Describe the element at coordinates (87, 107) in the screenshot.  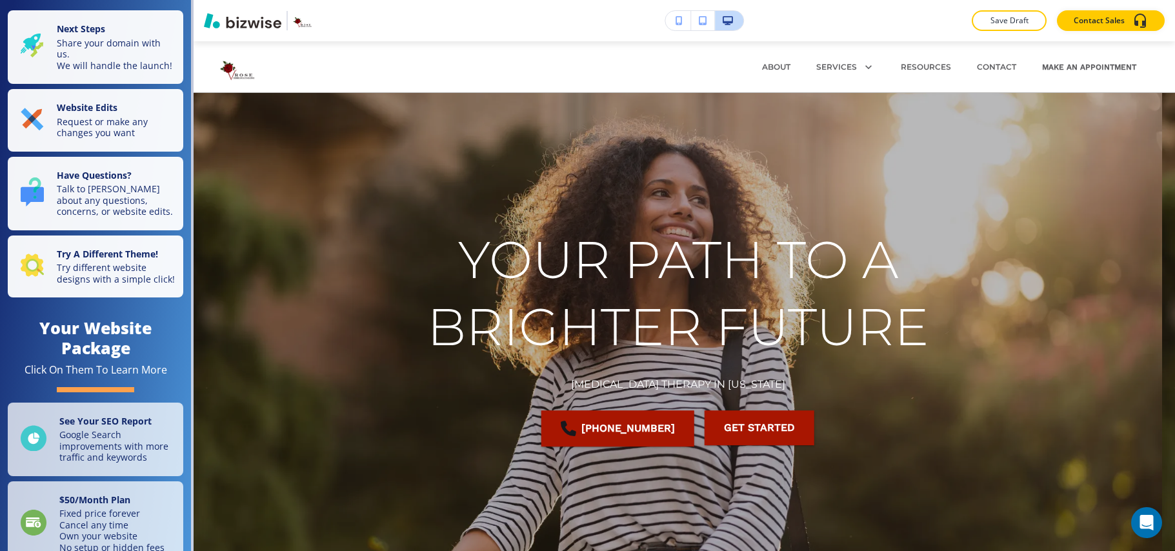
I see `strong: Website Edits` at that location.